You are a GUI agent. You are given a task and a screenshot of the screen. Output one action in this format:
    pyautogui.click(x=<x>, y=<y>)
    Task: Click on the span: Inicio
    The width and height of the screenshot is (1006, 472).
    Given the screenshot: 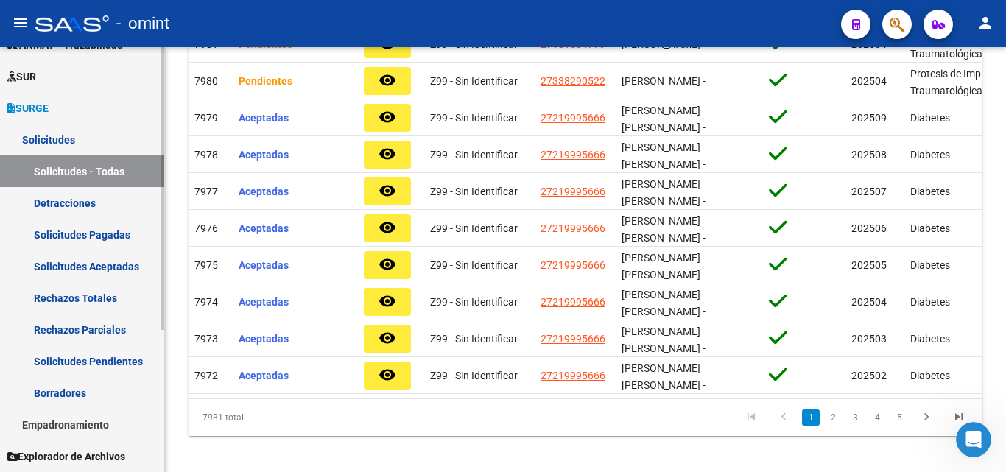 What is the action you would take?
    pyautogui.click(x=74, y=379)
    